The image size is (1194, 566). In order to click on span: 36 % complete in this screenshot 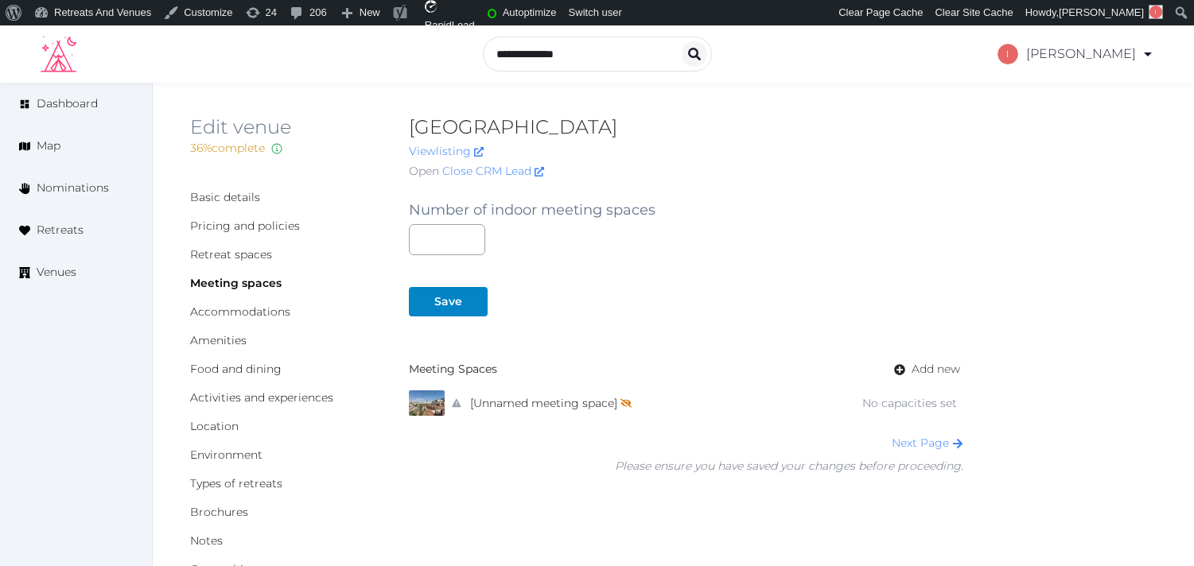, I will do `click(228, 148)`.